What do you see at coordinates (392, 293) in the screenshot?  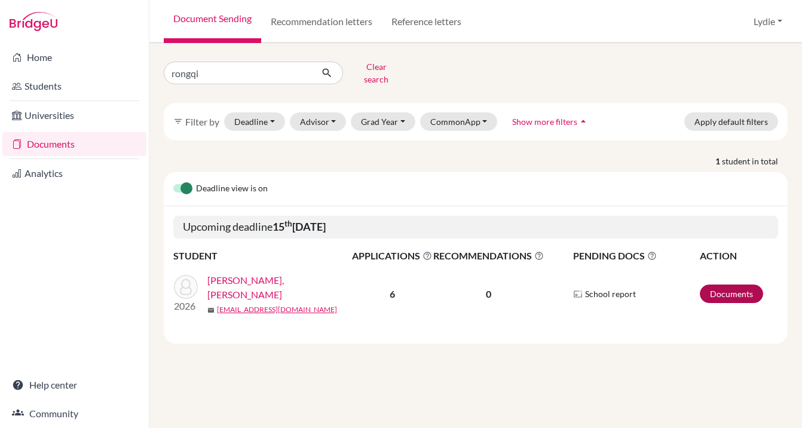 I see `b: 6` at bounding box center [392, 293].